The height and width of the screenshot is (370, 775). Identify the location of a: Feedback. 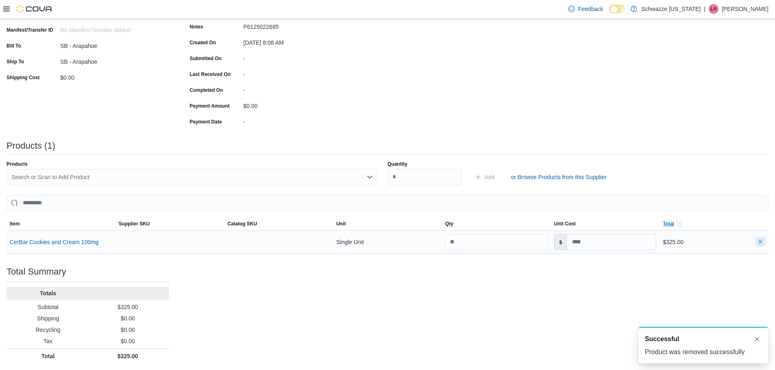
(585, 9).